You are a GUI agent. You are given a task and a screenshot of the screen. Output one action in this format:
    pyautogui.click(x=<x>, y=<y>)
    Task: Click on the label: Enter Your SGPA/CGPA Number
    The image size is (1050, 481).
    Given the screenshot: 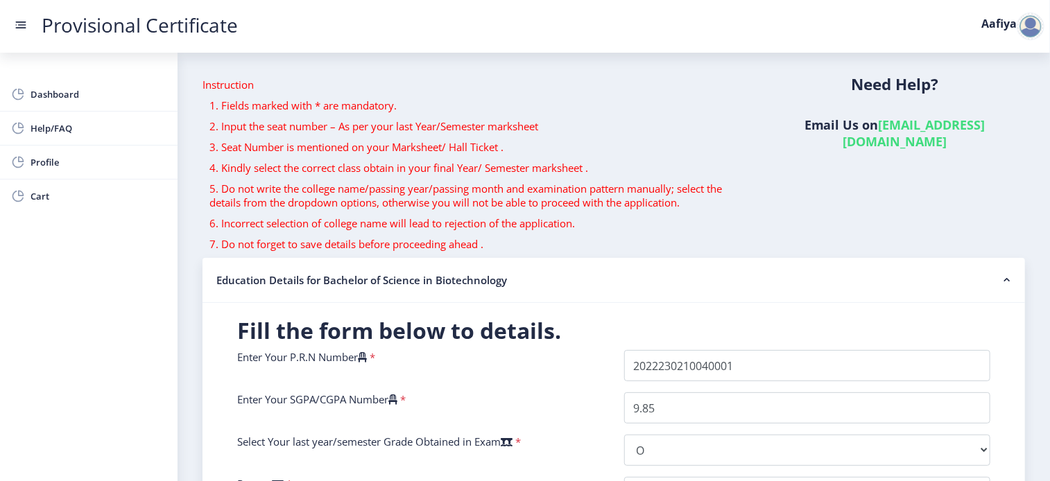 What is the action you would take?
    pyautogui.click(x=317, y=400)
    